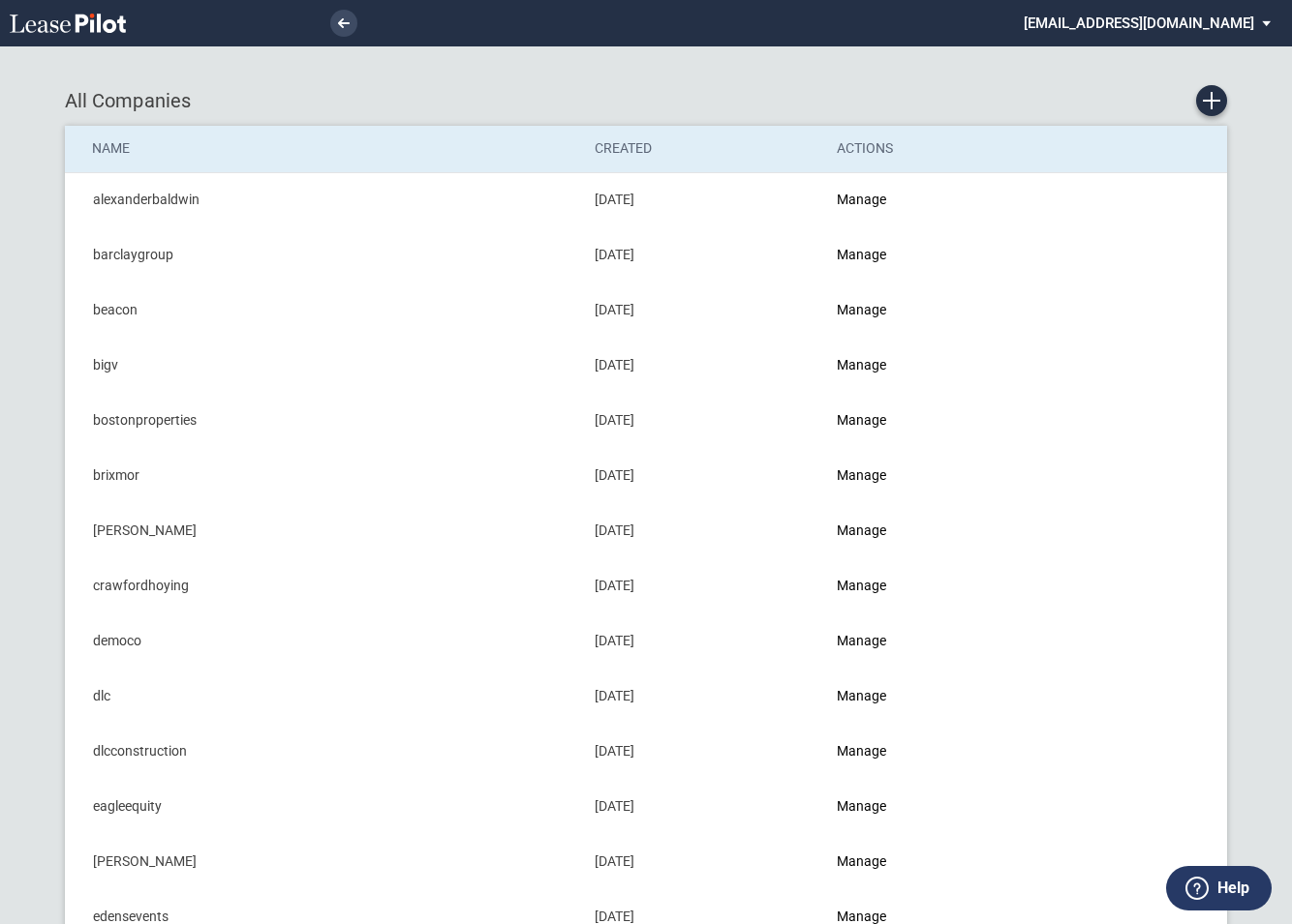  What do you see at coordinates (323, 586) in the screenshot?
I see `td: crawfordhoying` at bounding box center [323, 586].